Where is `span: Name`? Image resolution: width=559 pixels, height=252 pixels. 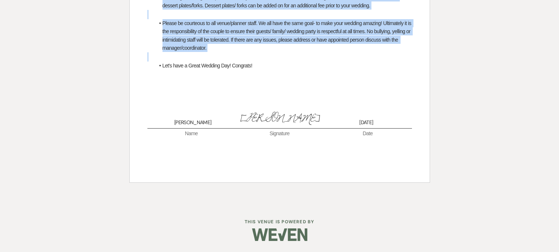 span: Name is located at coordinates (191, 134).